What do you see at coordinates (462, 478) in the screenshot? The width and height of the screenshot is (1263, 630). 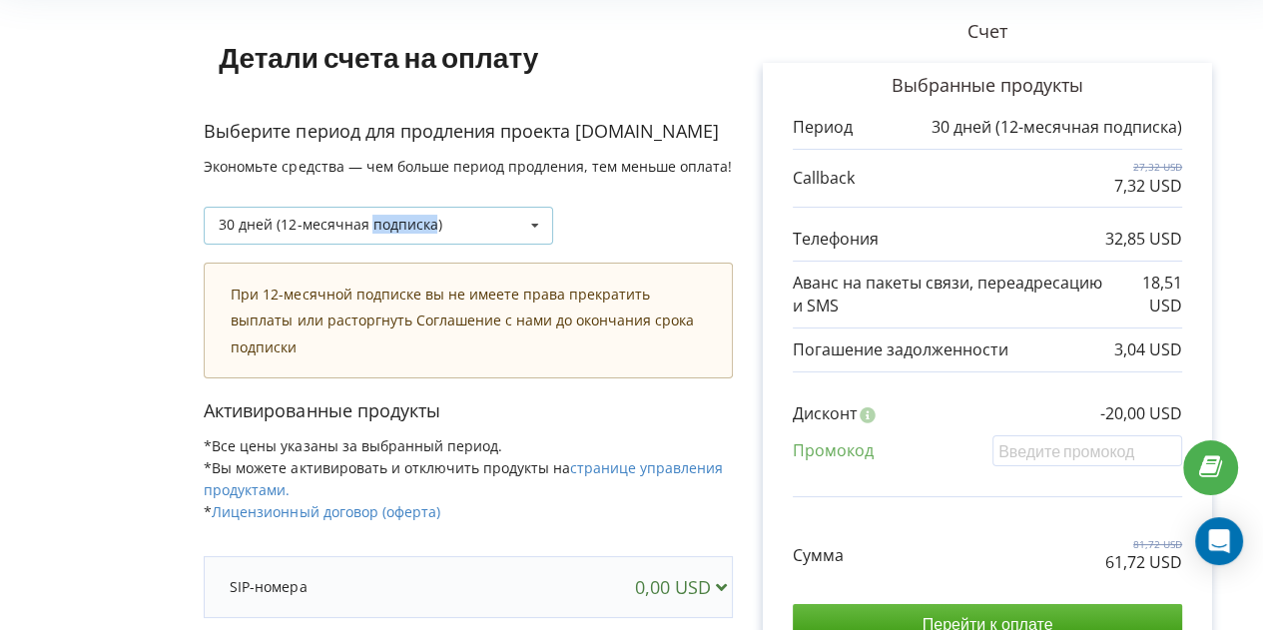 I see `span: *Вы можете активировать и отключить продукты на` at bounding box center [462, 478].